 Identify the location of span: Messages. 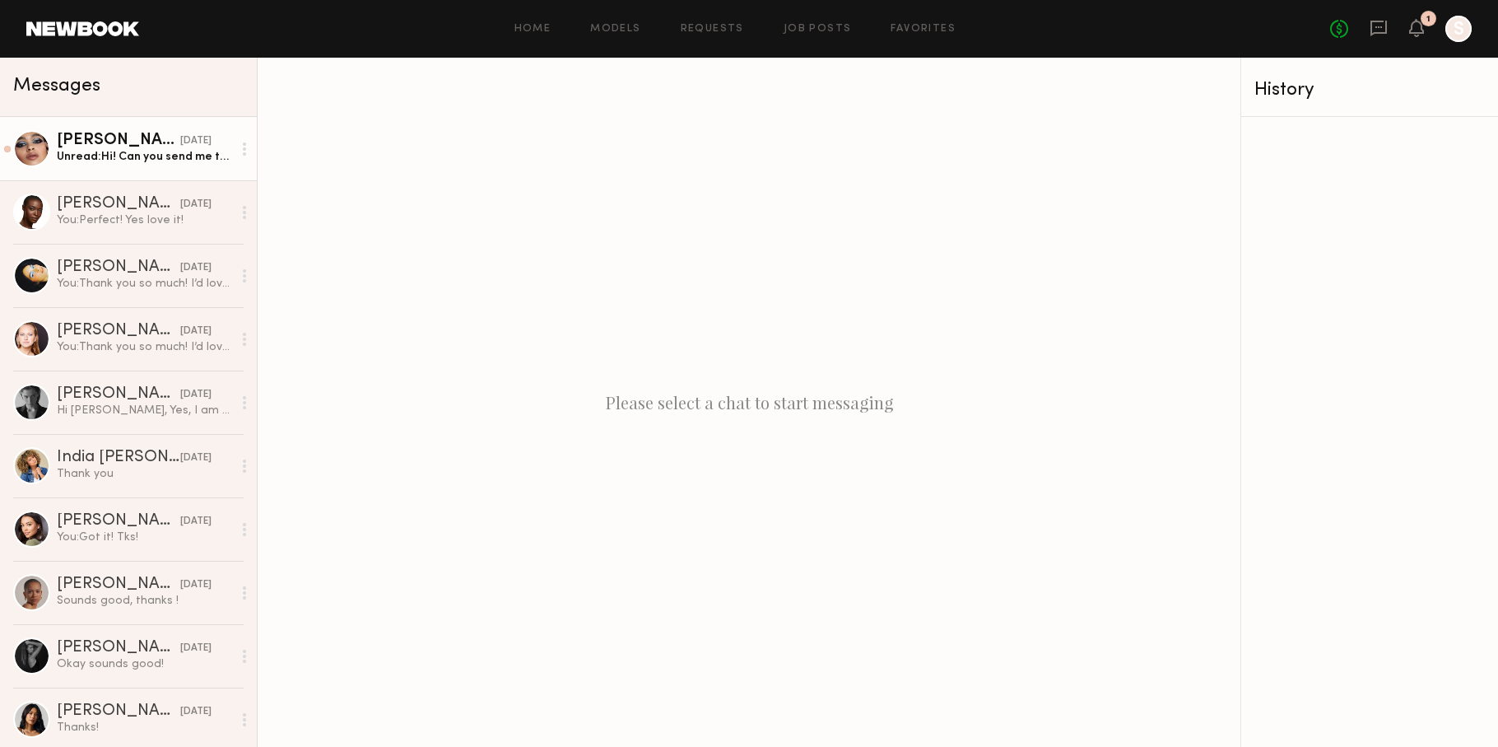
(57, 86).